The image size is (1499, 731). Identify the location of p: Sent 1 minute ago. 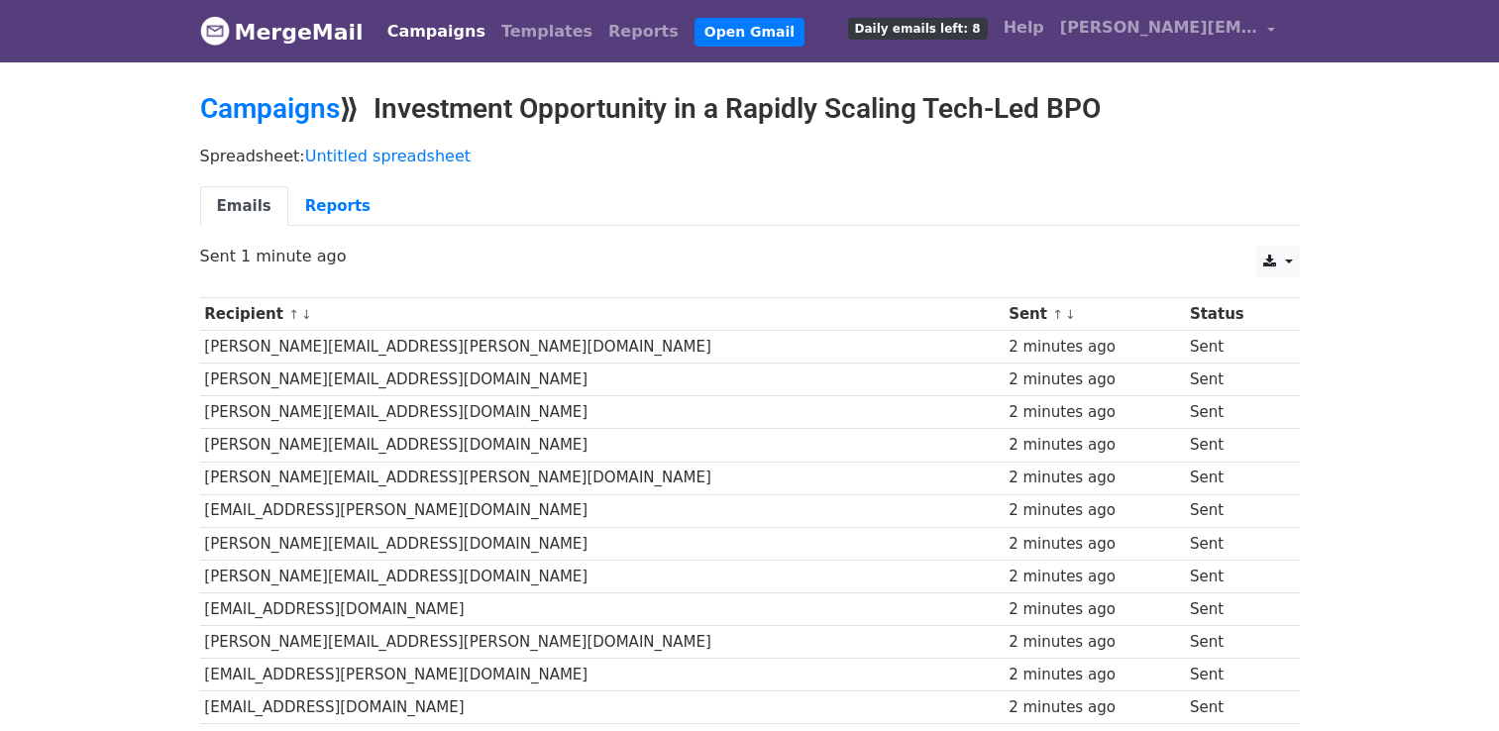
(750, 256).